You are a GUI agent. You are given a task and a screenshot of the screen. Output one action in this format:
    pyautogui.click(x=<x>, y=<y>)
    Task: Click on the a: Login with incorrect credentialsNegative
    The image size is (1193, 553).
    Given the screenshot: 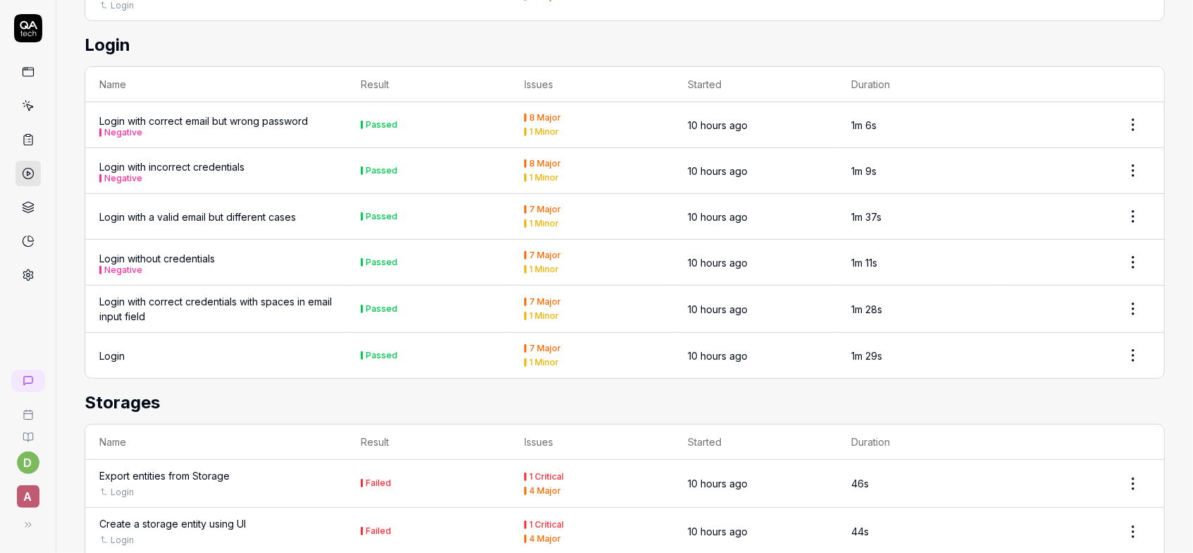 What is the action you would take?
    pyautogui.click(x=172, y=171)
    